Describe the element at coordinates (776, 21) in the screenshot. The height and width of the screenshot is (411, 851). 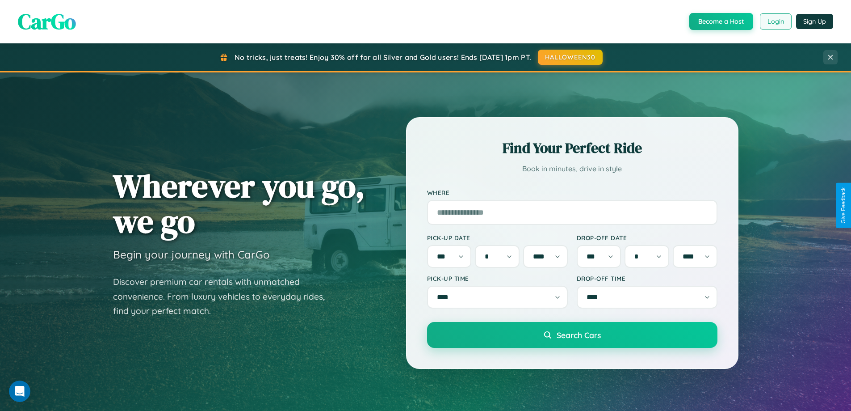
I see `button: Login` at that location.